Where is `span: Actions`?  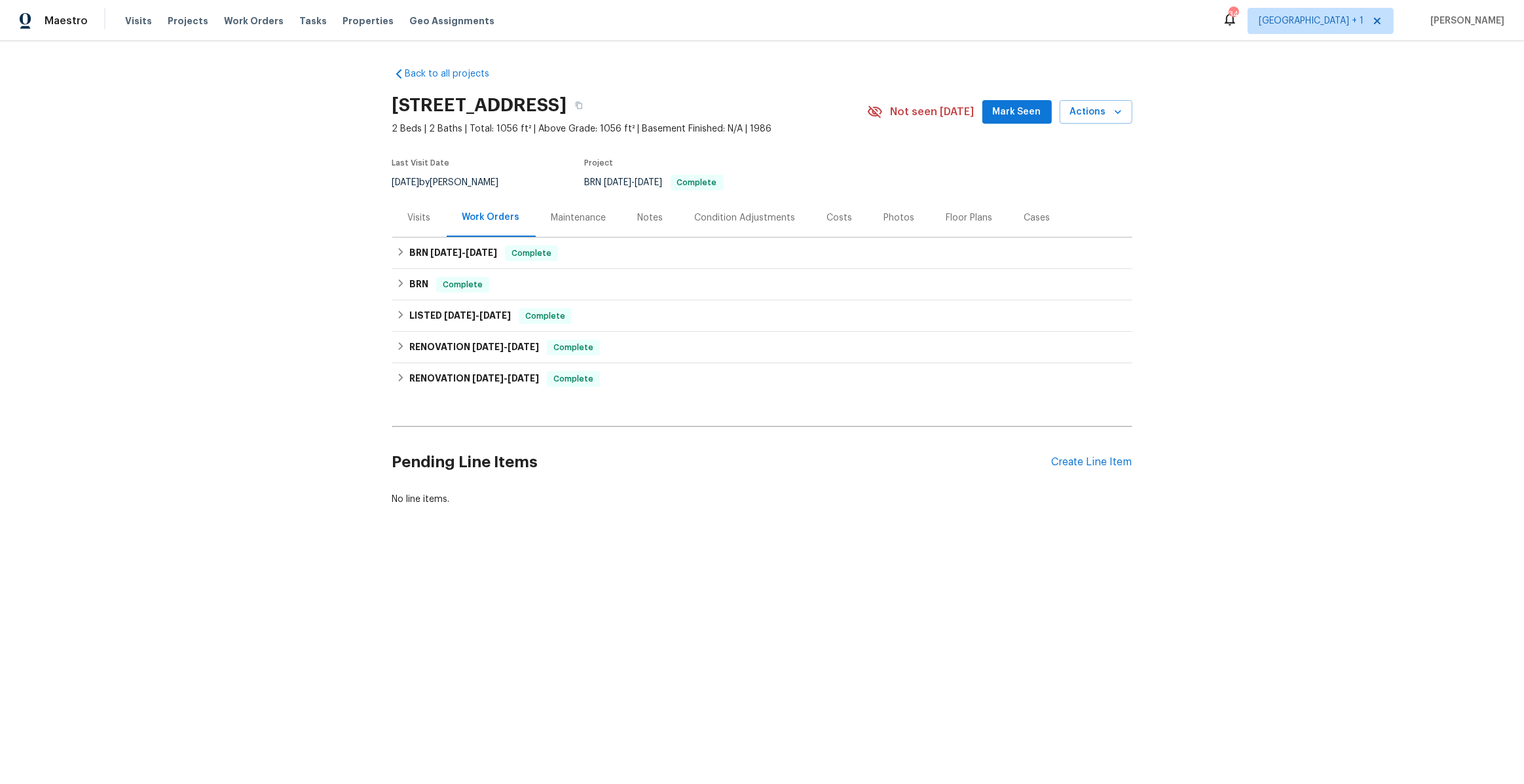
span: Actions is located at coordinates (1095, 112).